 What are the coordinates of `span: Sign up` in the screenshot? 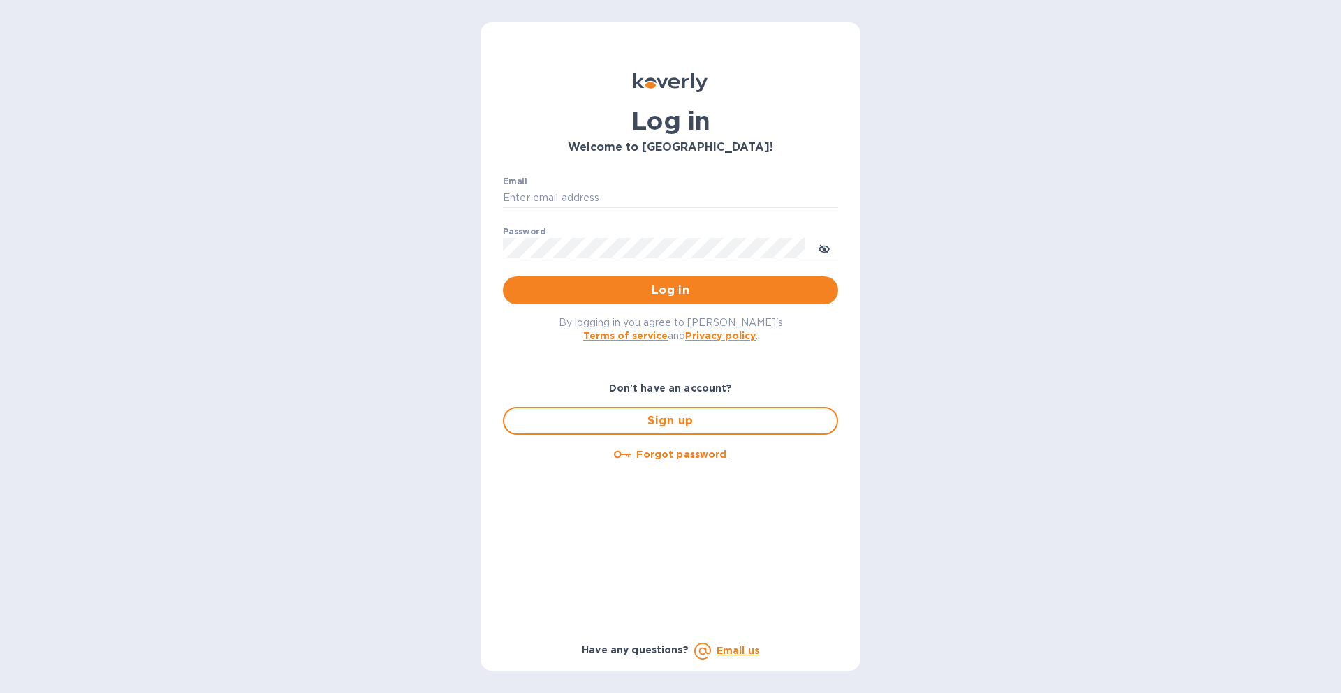 It's located at (670, 421).